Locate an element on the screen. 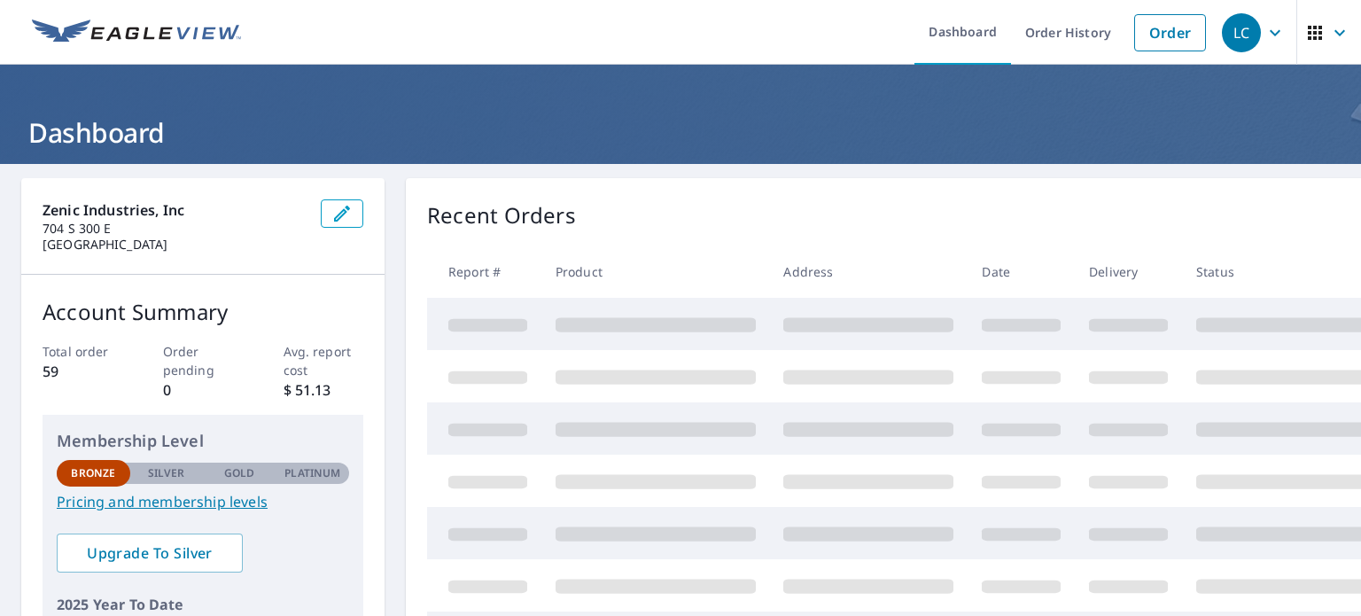 The width and height of the screenshot is (1361, 616). a: Upgrade To Silver is located at coordinates (150, 553).